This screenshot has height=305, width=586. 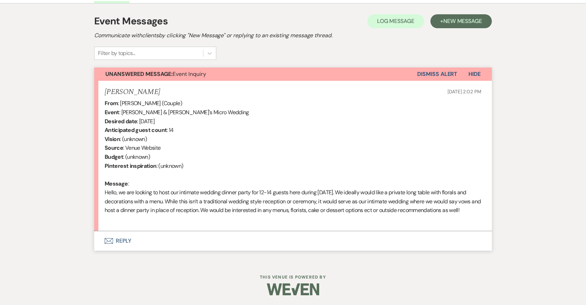 I want to click on div: Filter by topics..., so click(x=116, y=53).